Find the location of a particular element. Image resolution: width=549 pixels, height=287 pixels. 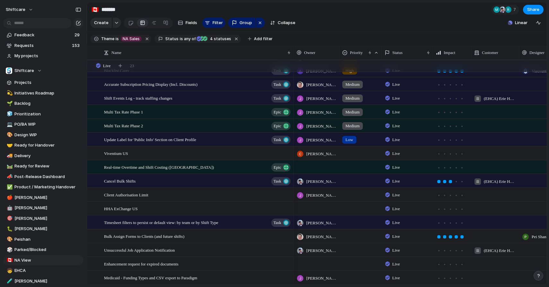

span: Projects is located at coordinates (48, 83).